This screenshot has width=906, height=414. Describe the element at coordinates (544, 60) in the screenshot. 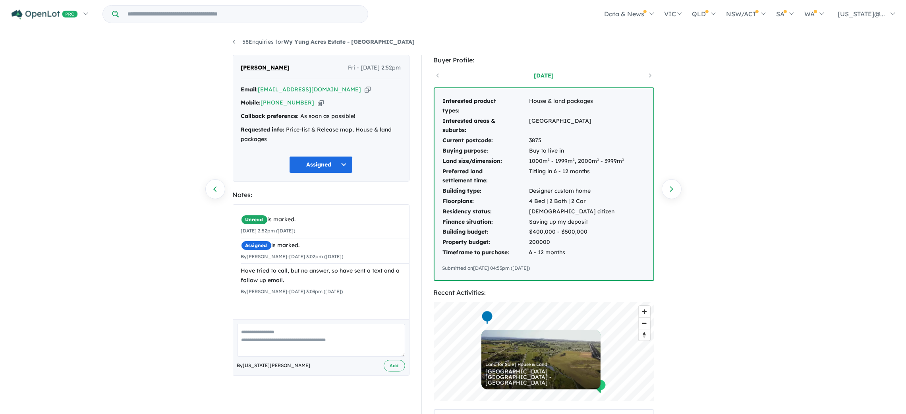

I see `div: Buyer Profile:` at that location.